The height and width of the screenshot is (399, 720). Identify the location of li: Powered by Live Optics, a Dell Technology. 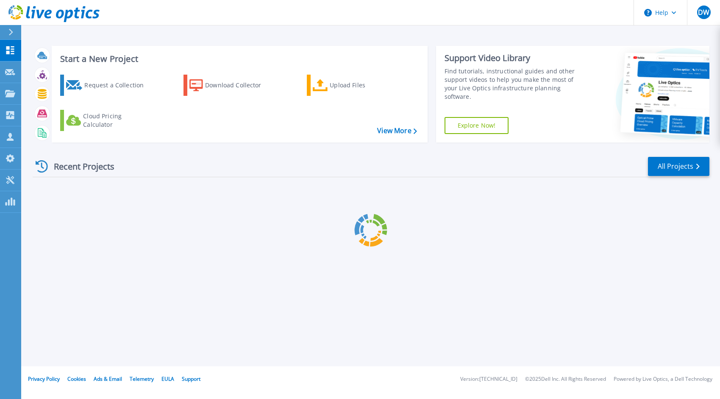
(663, 379).